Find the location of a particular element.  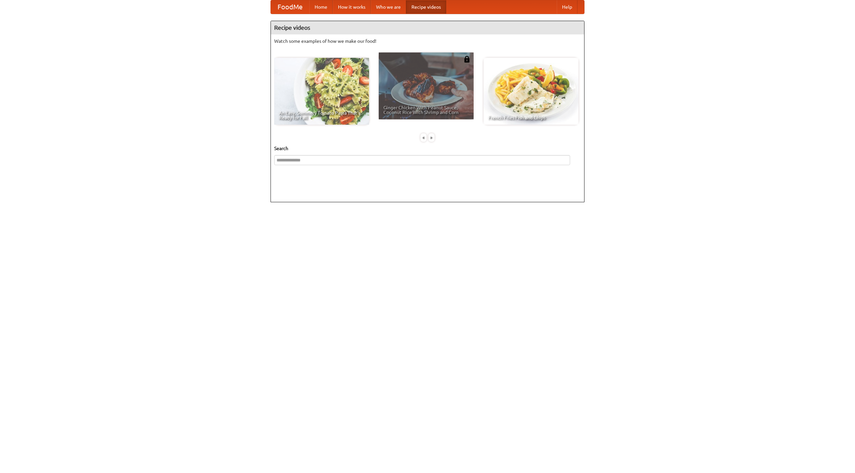

a: Recipe videos is located at coordinates (426, 7).